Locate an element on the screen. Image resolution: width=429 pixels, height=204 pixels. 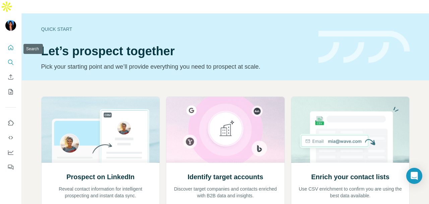
img: Prospect on LinkedIn is located at coordinates (101, 130).